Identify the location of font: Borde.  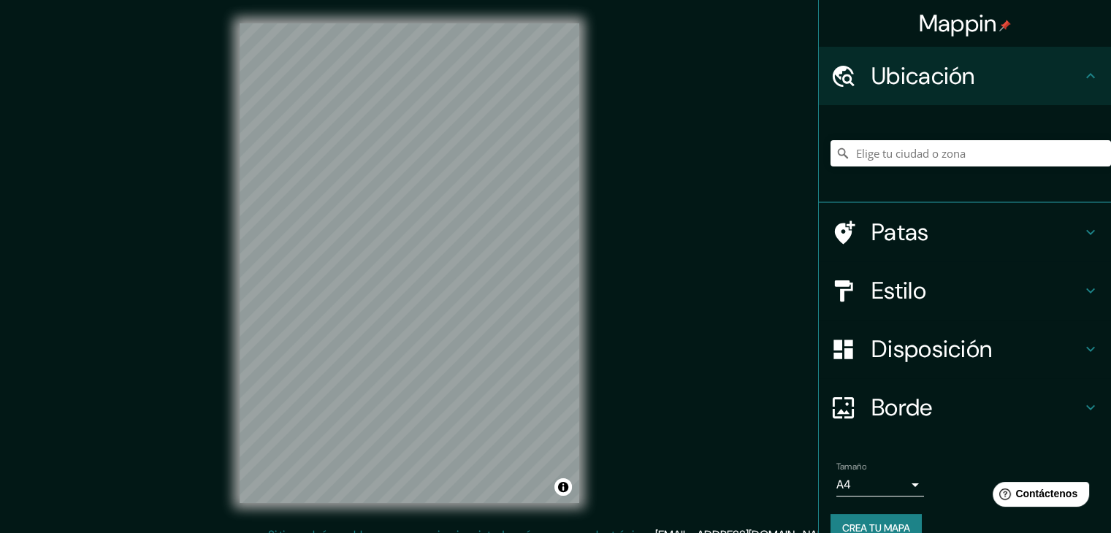
(902, 407).